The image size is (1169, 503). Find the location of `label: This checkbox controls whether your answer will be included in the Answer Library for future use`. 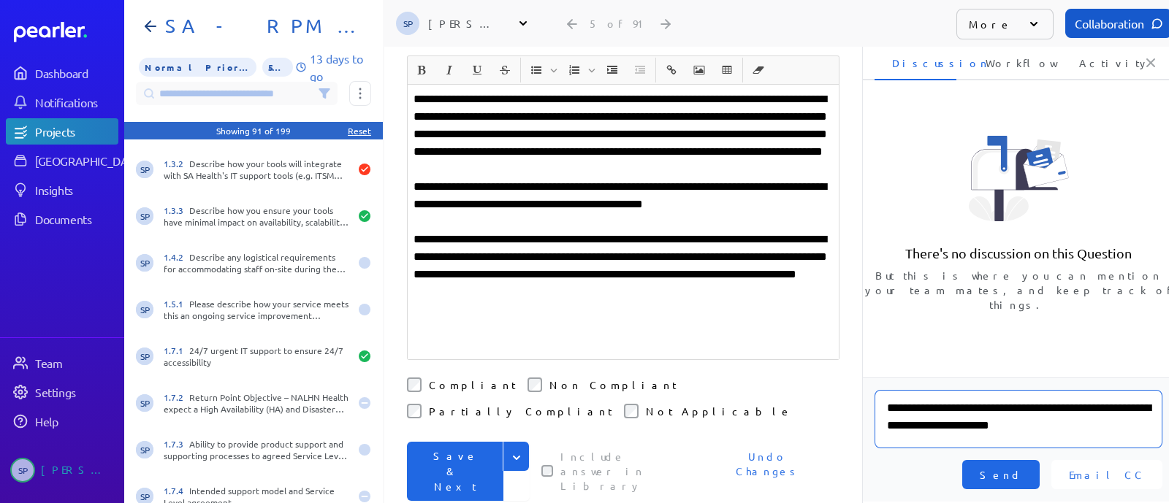

label: This checkbox controls whether your answer will be included in the Answer Library for future use is located at coordinates (622, 471).